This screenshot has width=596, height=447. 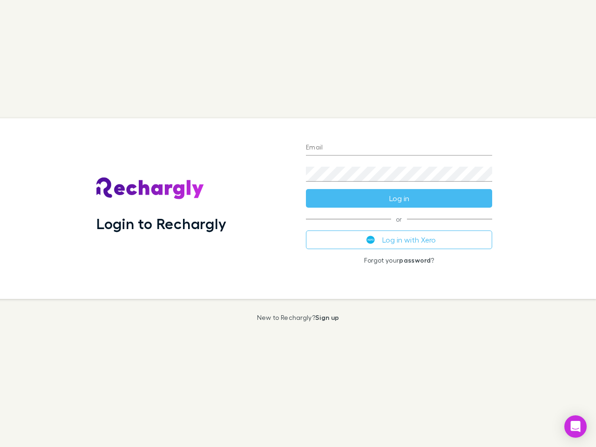 I want to click on p: Forgot your ?, so click(x=399, y=260).